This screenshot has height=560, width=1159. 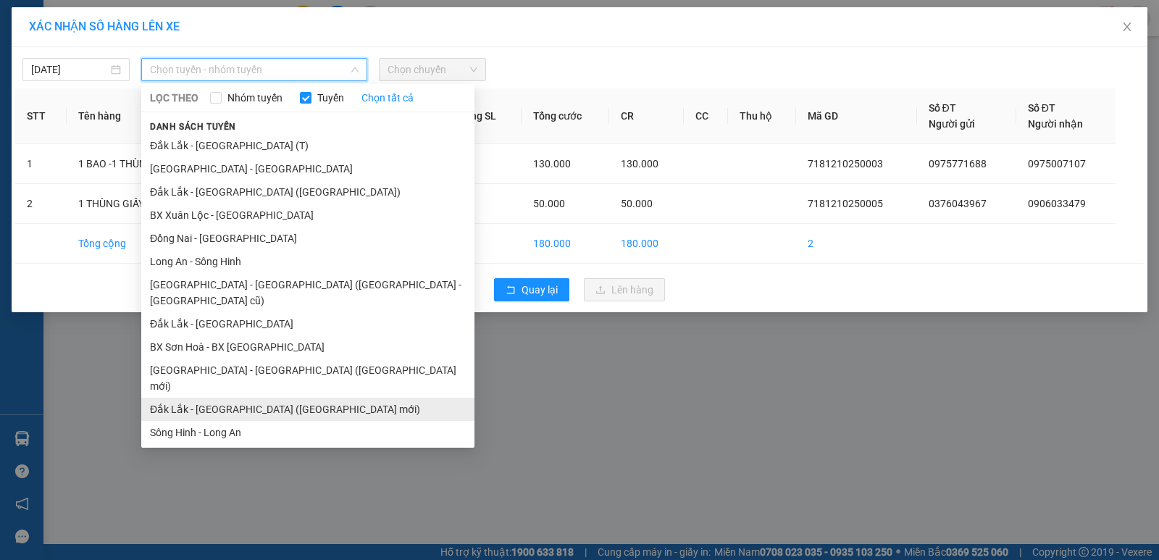 I want to click on span: Chọn tuyến - nhóm tuyến, so click(x=254, y=70).